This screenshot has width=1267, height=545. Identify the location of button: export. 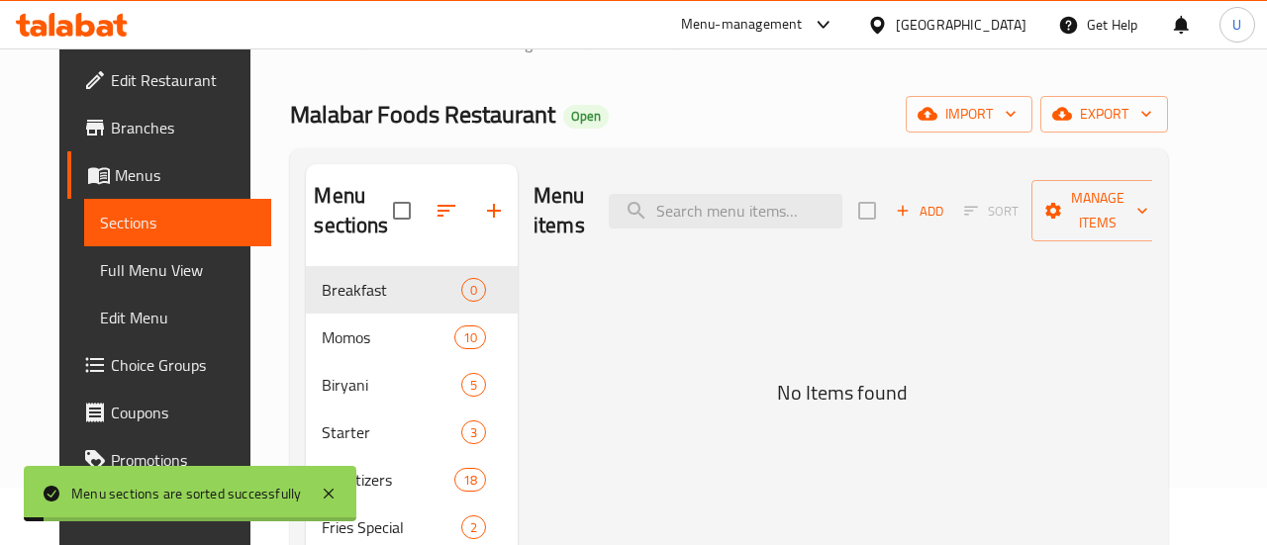
(1104, 114).